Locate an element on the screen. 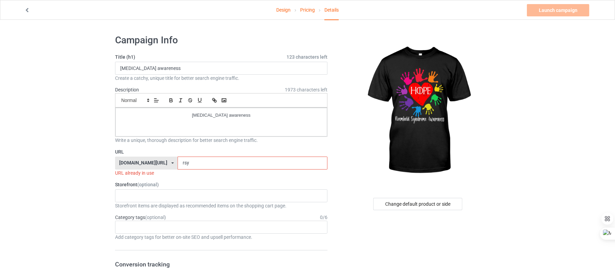 The image size is (615, 276). div: Write a unique, thorough description for better search engine traffic. is located at coordinates (221, 140).